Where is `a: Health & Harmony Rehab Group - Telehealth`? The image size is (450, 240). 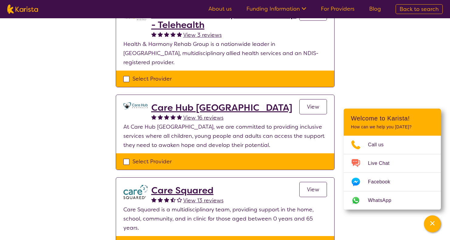
a: Health & Harmony Rehab Group - Telehealth is located at coordinates (225, 19).